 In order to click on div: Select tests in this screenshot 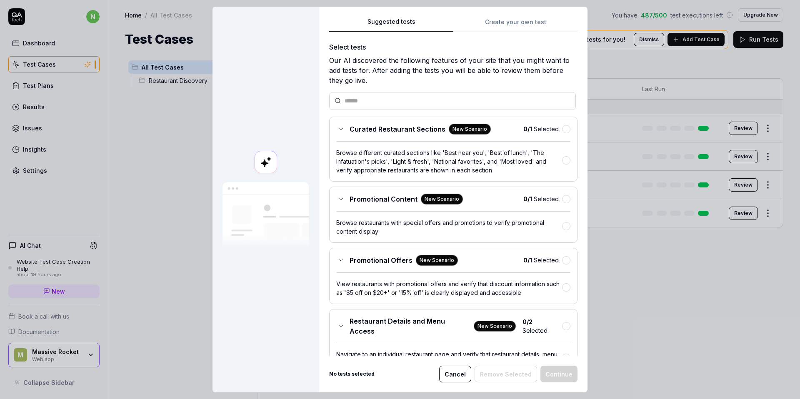, I will do `click(453, 47)`.